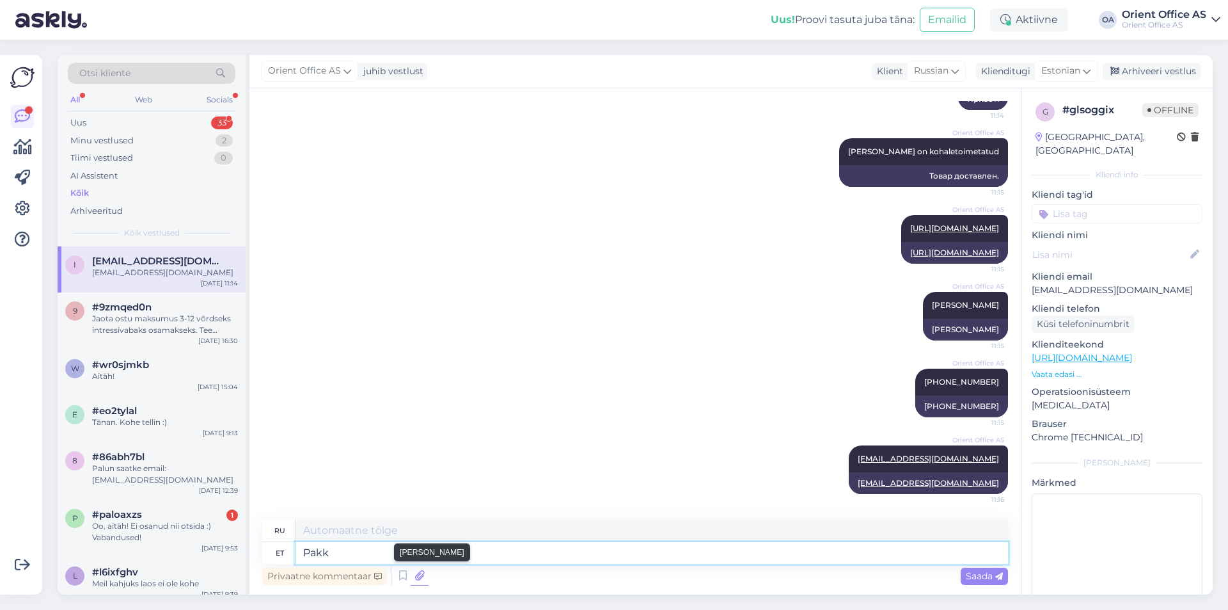  What do you see at coordinates (79, 193) in the screenshot?
I see `div: Kõik` at bounding box center [79, 193].